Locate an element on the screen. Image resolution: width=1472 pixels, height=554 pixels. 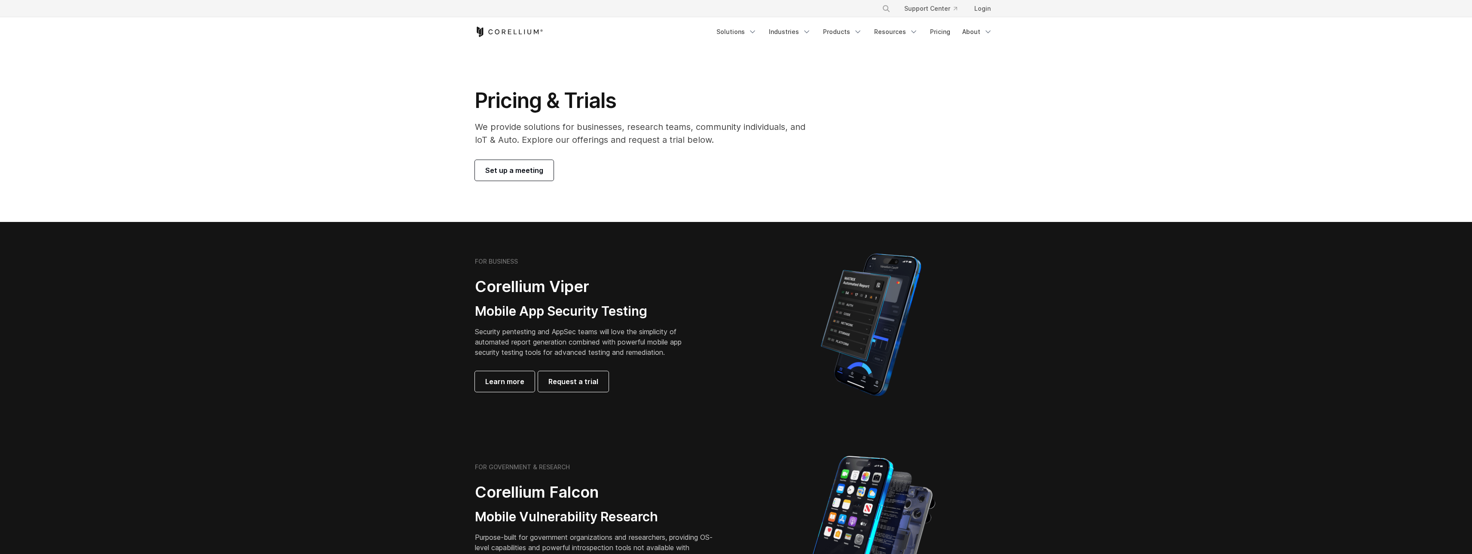
h6: FOR GOVERNMENT & RESEARCH is located at coordinates (522, 467).